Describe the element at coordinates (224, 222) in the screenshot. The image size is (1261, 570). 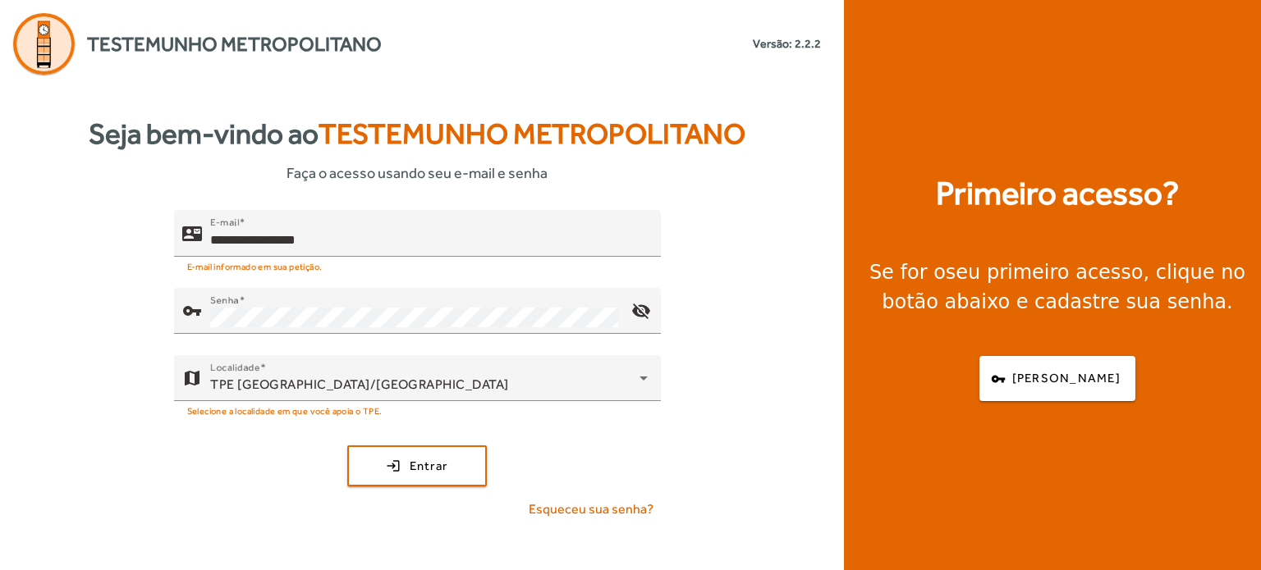
I see `mat-label: E-mail` at that location.